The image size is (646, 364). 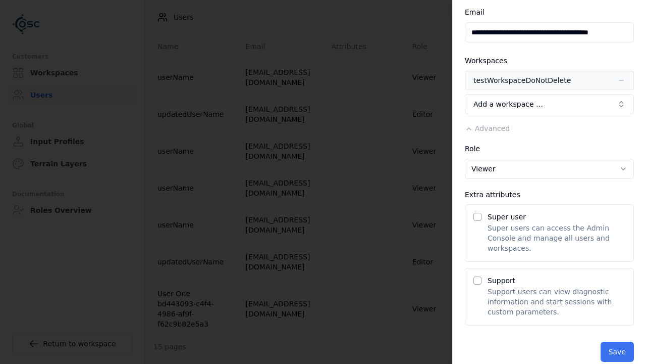 I want to click on div: testWorkspaceDoNotDelete, so click(x=522, y=80).